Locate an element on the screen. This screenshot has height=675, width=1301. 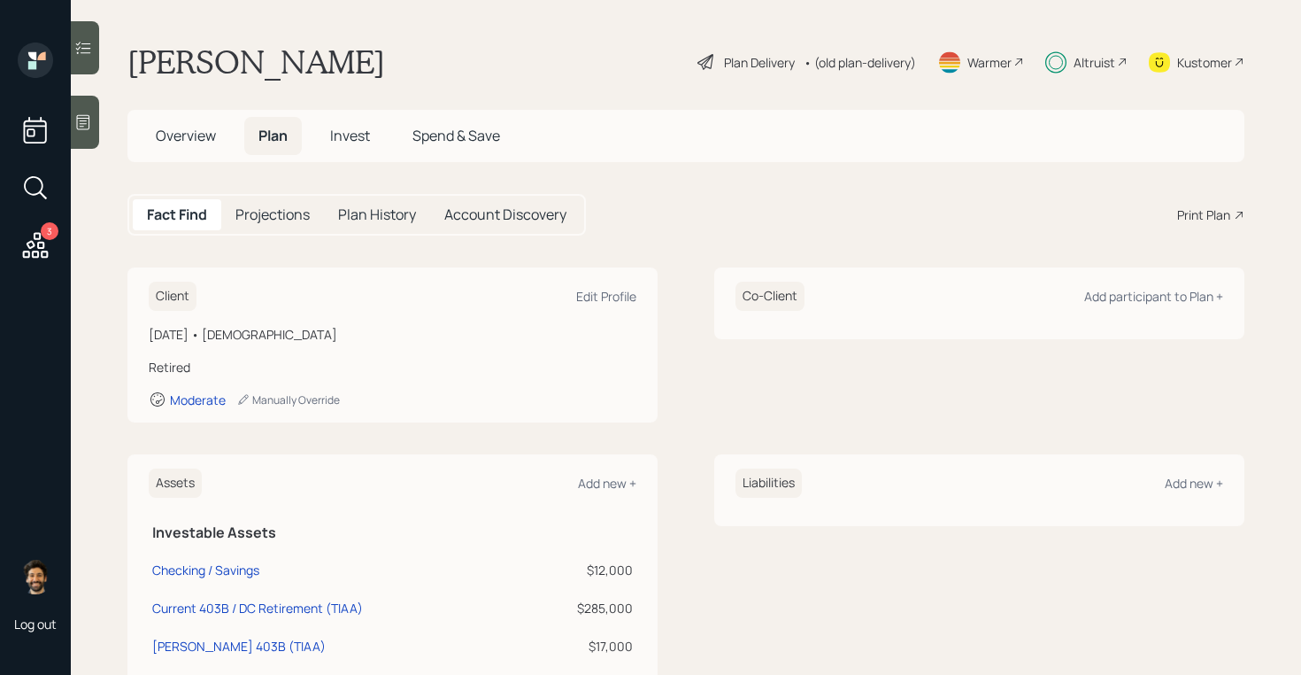
h6: Liabilities is located at coordinates (768, 483).